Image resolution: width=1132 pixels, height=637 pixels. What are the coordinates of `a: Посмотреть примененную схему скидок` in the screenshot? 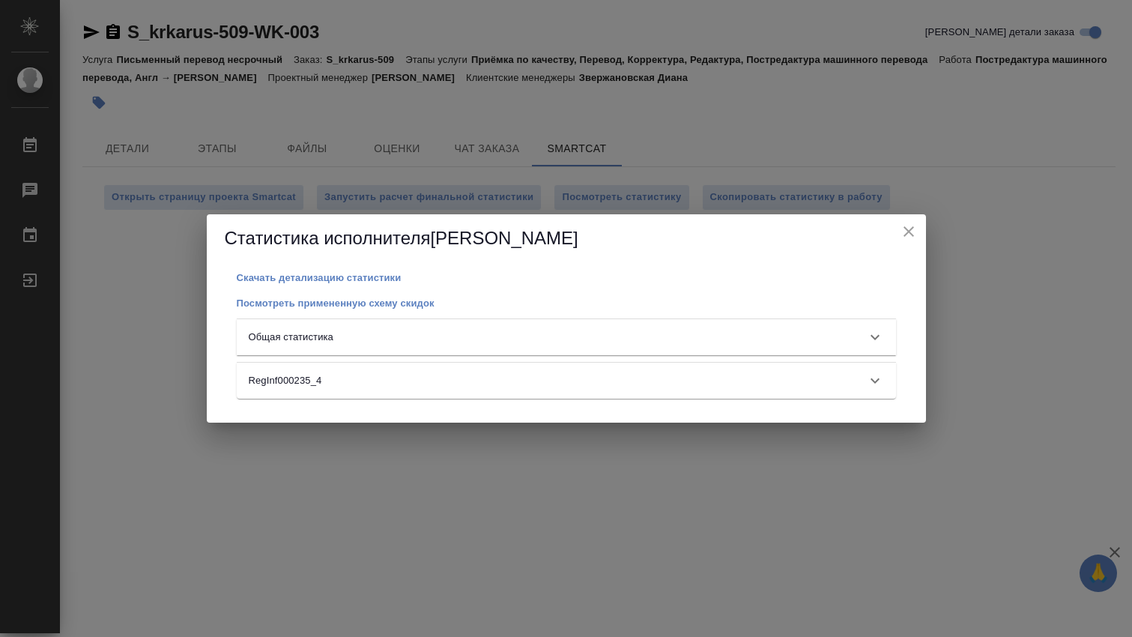 It's located at (336, 302).